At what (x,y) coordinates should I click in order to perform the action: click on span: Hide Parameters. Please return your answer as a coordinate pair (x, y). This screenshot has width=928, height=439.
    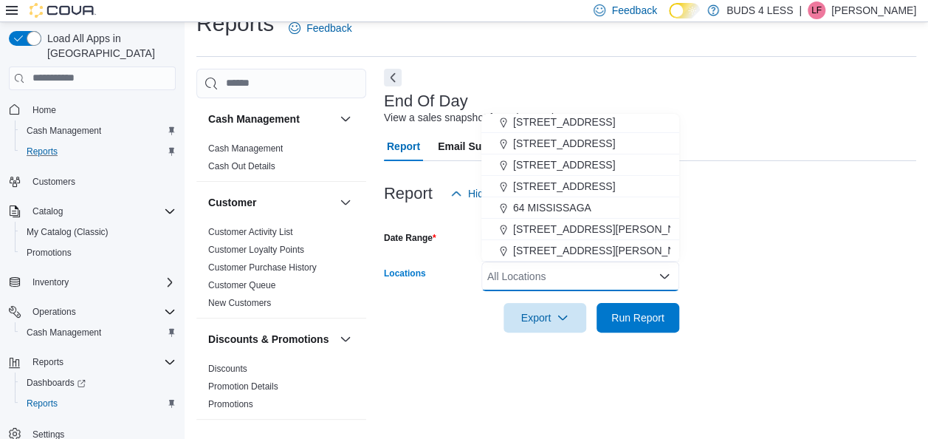
    Looking at the image, I should click on (507, 194).